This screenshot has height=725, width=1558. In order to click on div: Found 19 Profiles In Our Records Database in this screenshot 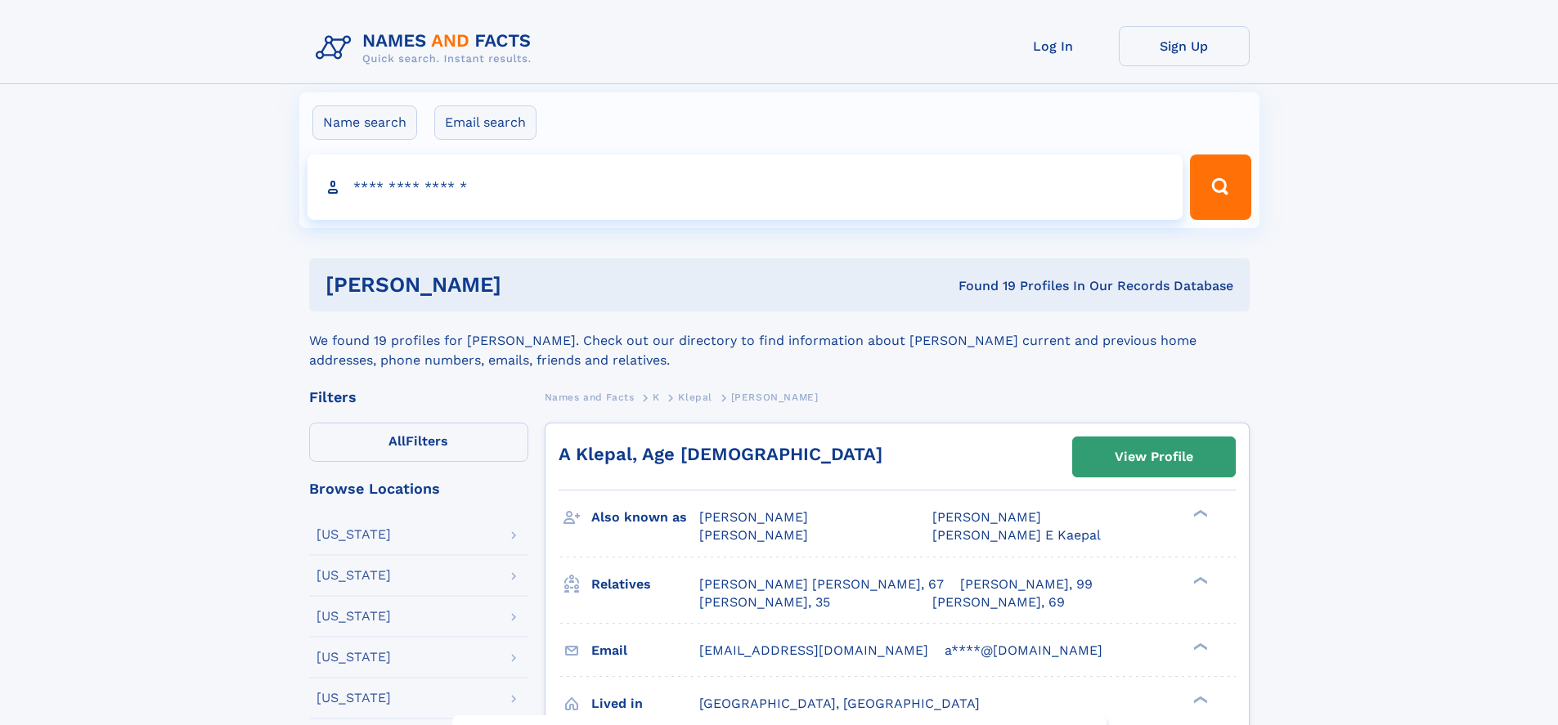, I will do `click(981, 286)`.